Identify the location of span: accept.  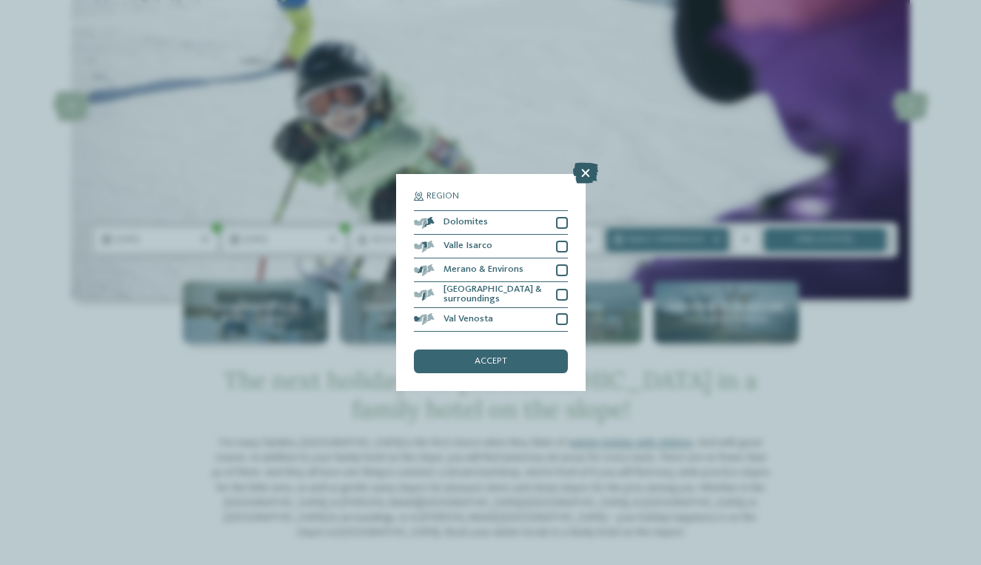
(491, 361).